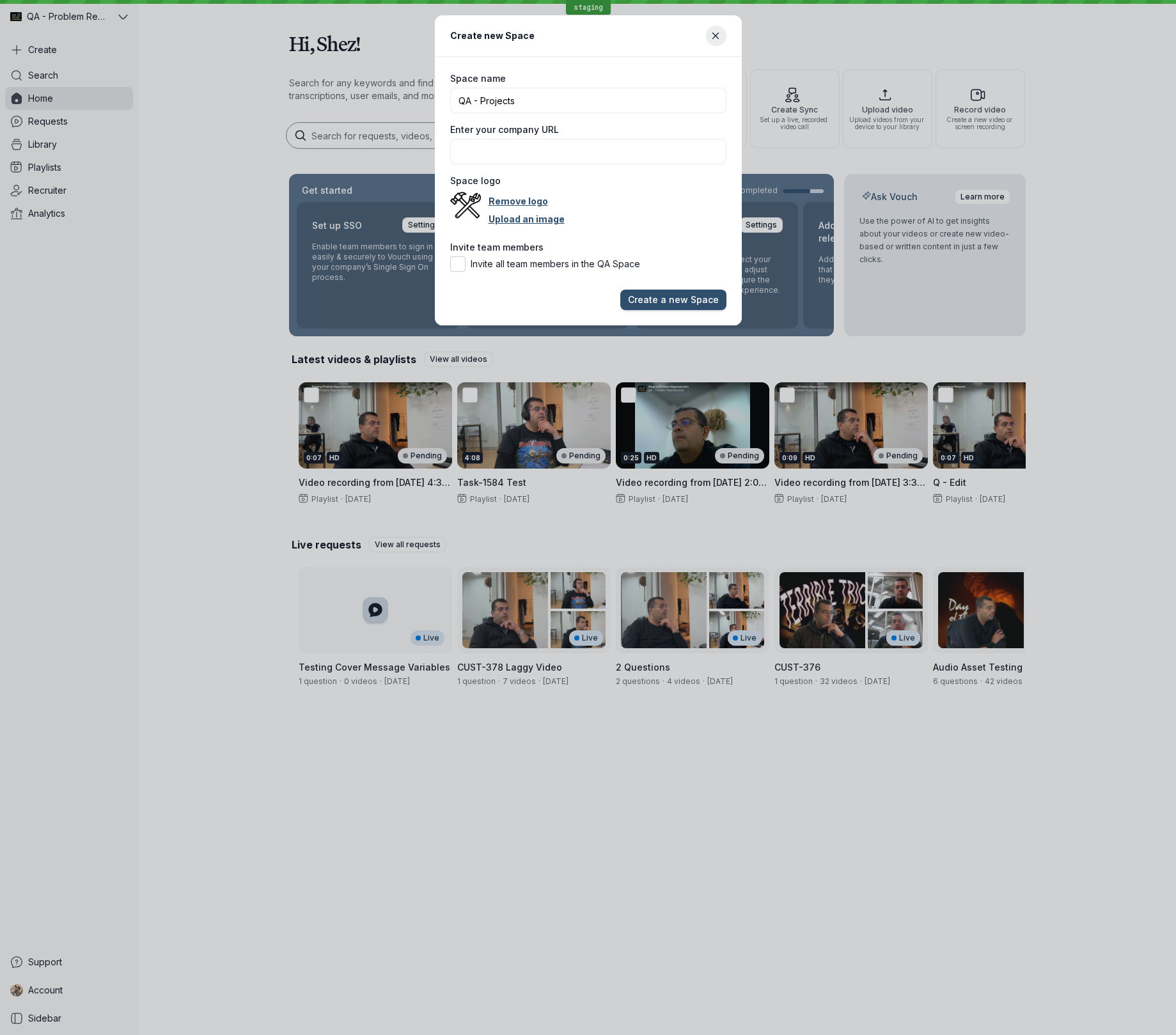 This screenshot has height=1035, width=1176. What do you see at coordinates (599, 264) in the screenshot?
I see `span: Invite all team members in the QA Space` at bounding box center [599, 264].